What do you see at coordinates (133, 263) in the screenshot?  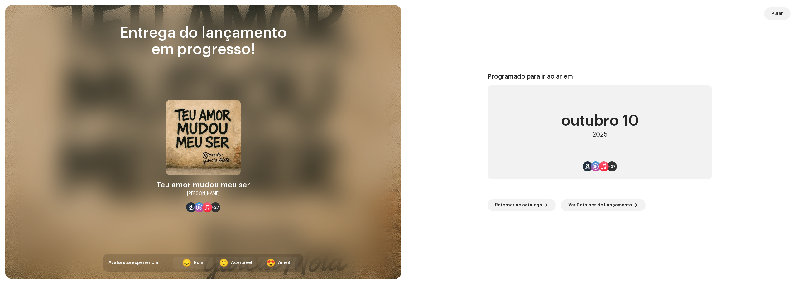 I see `span: Avalia sua experiência` at bounding box center [133, 263].